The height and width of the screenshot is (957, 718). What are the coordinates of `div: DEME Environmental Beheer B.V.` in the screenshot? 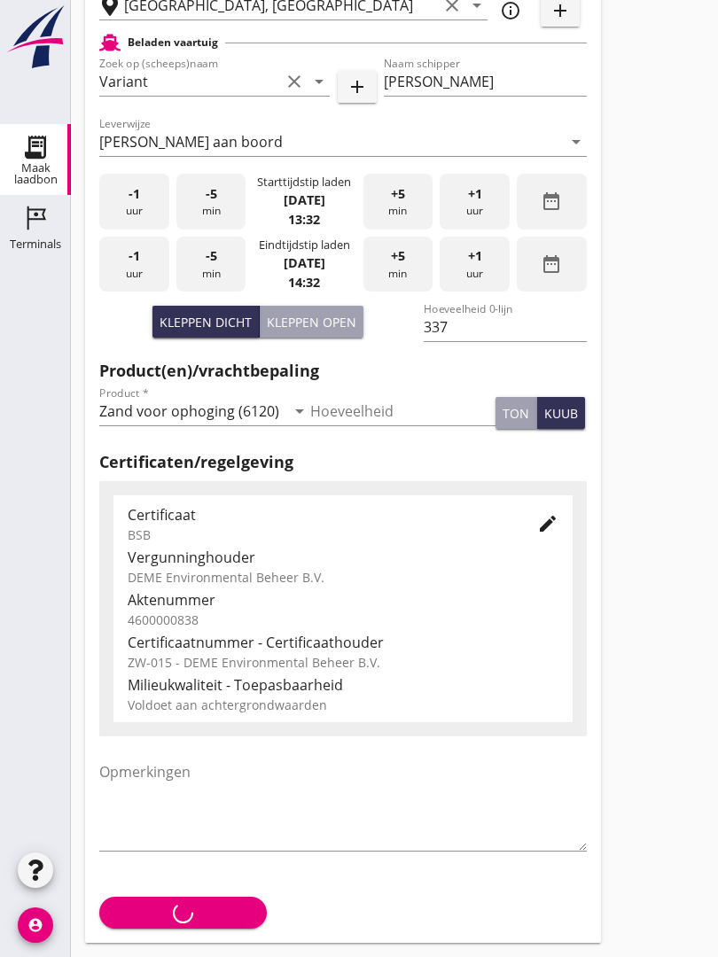 It's located at (343, 577).